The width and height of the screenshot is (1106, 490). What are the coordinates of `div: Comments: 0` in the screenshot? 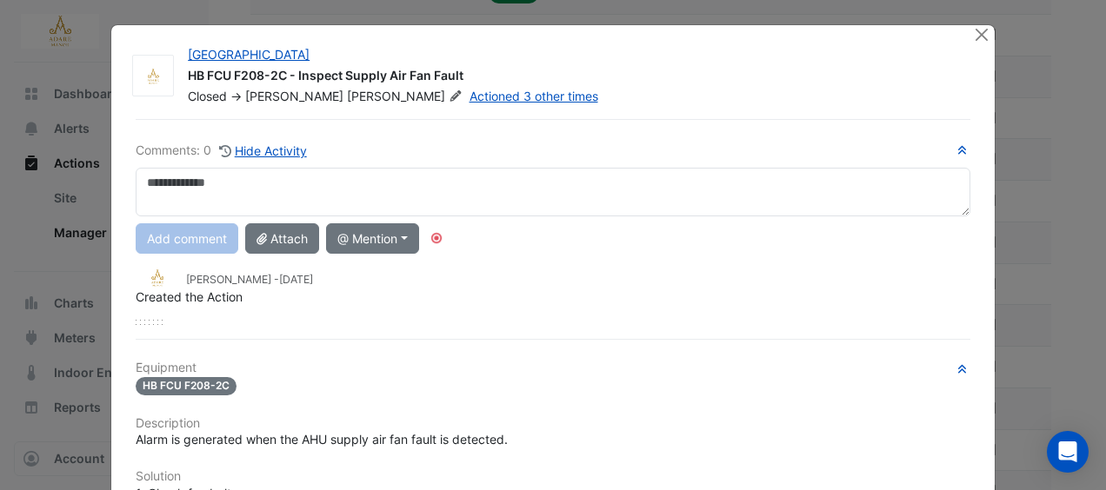 It's located at (222, 150).